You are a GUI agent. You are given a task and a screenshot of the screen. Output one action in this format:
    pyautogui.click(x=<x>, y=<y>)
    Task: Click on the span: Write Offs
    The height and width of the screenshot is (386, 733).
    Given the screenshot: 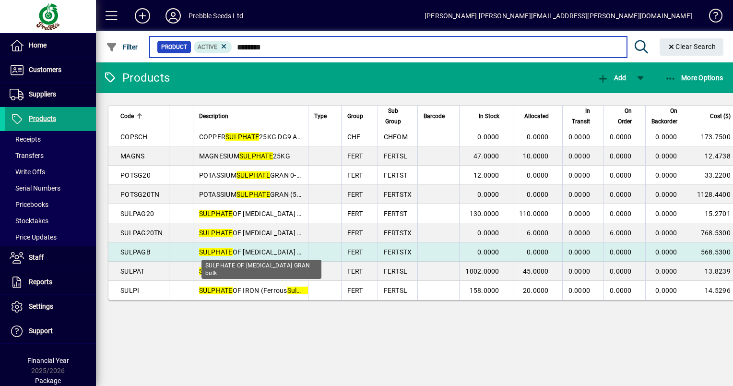 What is the action you would take?
    pyautogui.click(x=27, y=172)
    